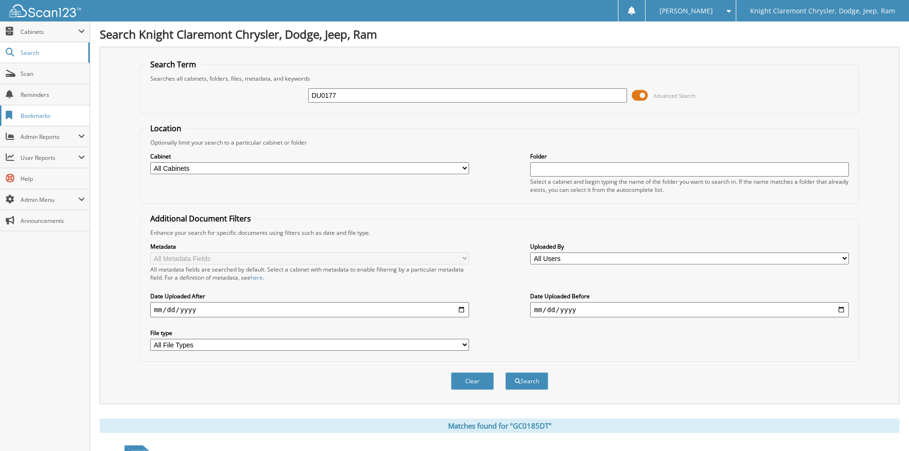 The width and height of the screenshot is (909, 451). What do you see at coordinates (500, 232) in the screenshot?
I see `div: Enhance your search for specific documents using filters such as date and file type.` at bounding box center [500, 232].